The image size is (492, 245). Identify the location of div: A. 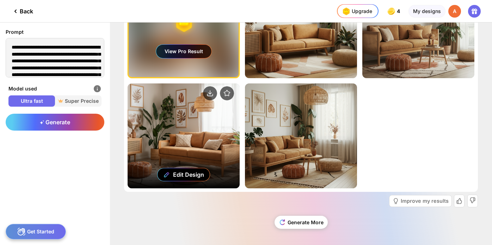
(455, 11).